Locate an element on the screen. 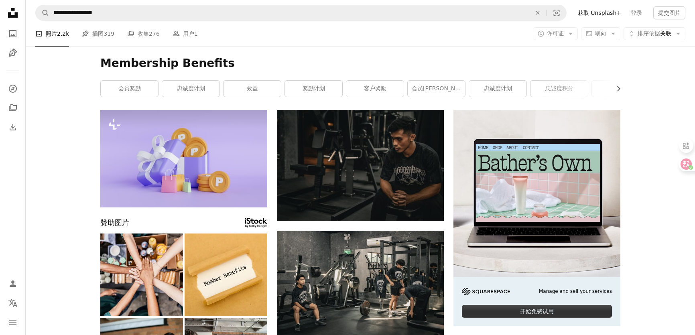 This screenshot has width=695, height=335. a: Manage and sell your services开始免费试用 is located at coordinates (537, 218).